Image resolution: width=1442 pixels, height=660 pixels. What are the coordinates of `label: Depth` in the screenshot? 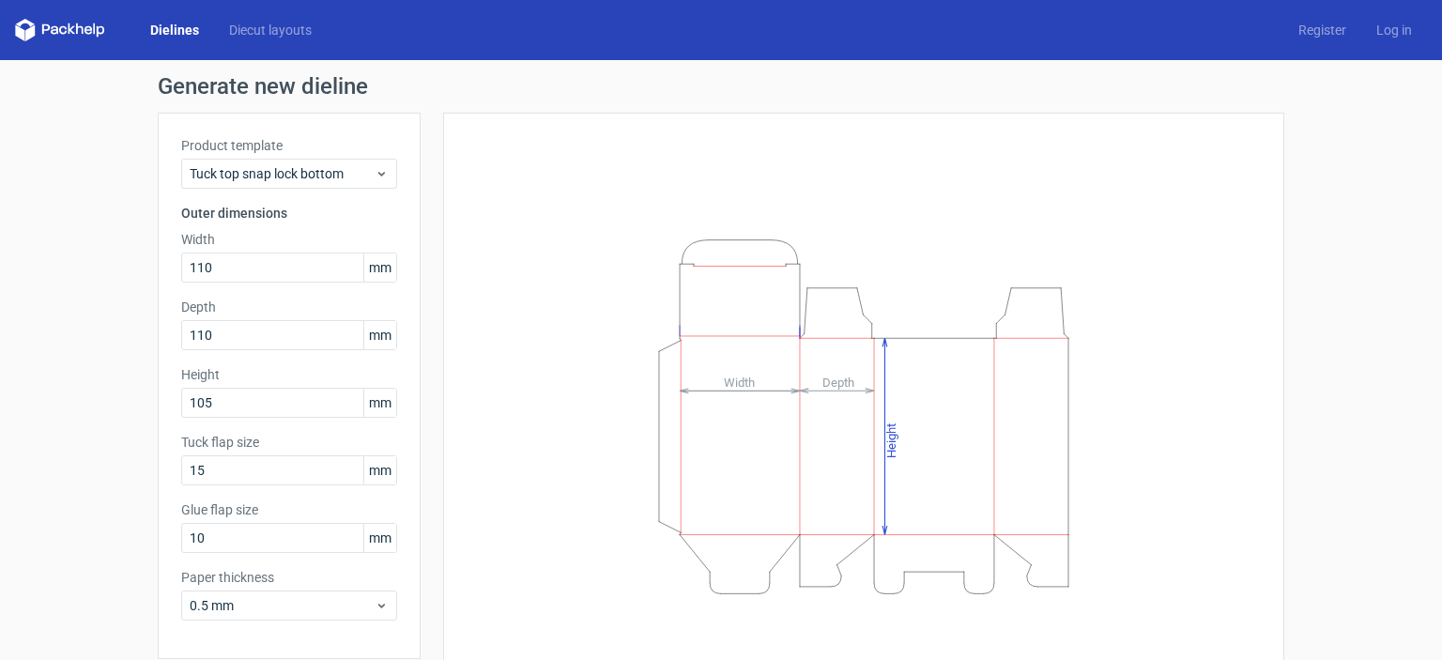 It's located at (289, 307).